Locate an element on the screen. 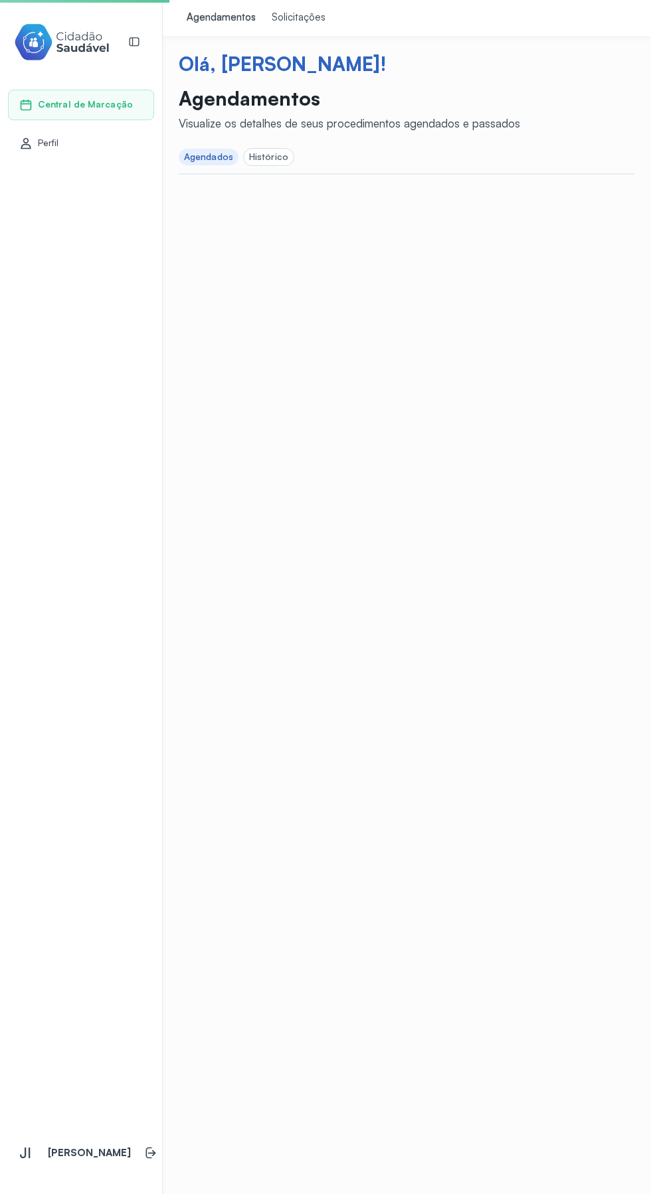 The image size is (651, 1194). div: Solicitações is located at coordinates (298, 18).